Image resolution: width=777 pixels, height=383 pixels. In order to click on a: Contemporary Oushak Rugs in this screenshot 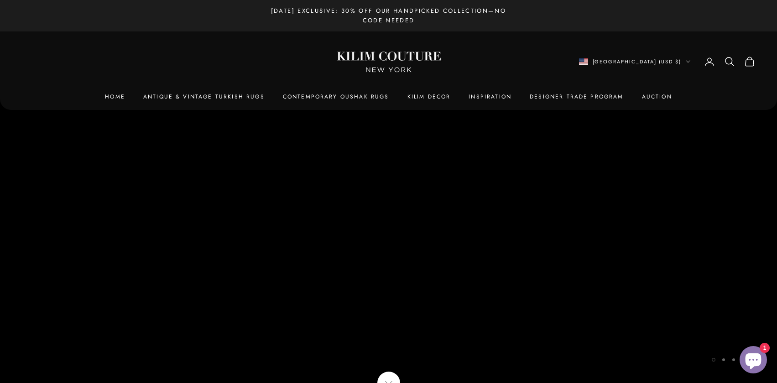, I will do `click(336, 97)`.